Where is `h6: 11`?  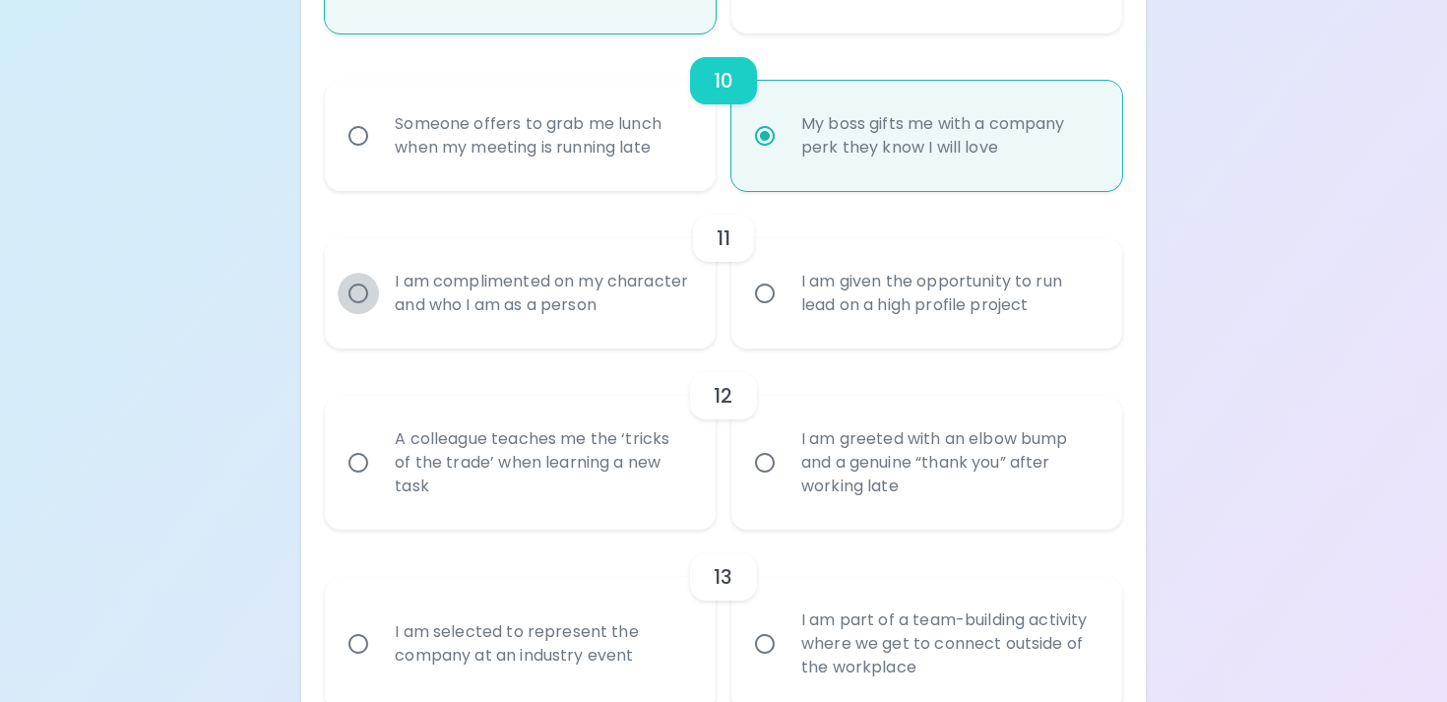 h6: 11 is located at coordinates (723, 238).